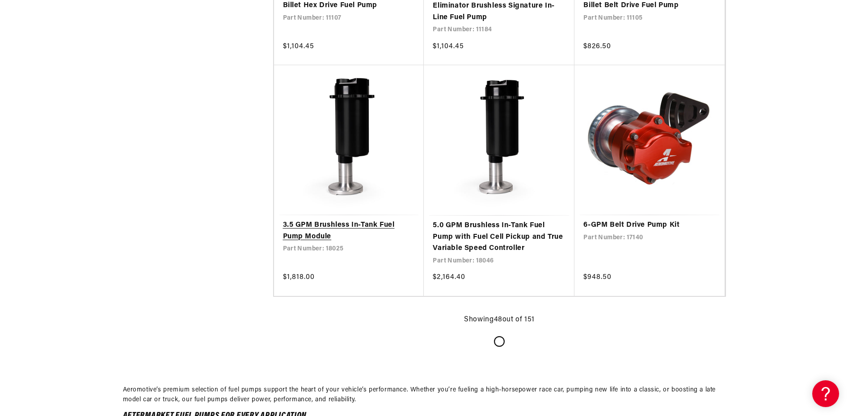  What do you see at coordinates (424, 395) in the screenshot?
I see `p: Aeromotive’s premium selection of fuel pumps support the heart of your vehicle’s performance. Whe...` at bounding box center [424, 395].